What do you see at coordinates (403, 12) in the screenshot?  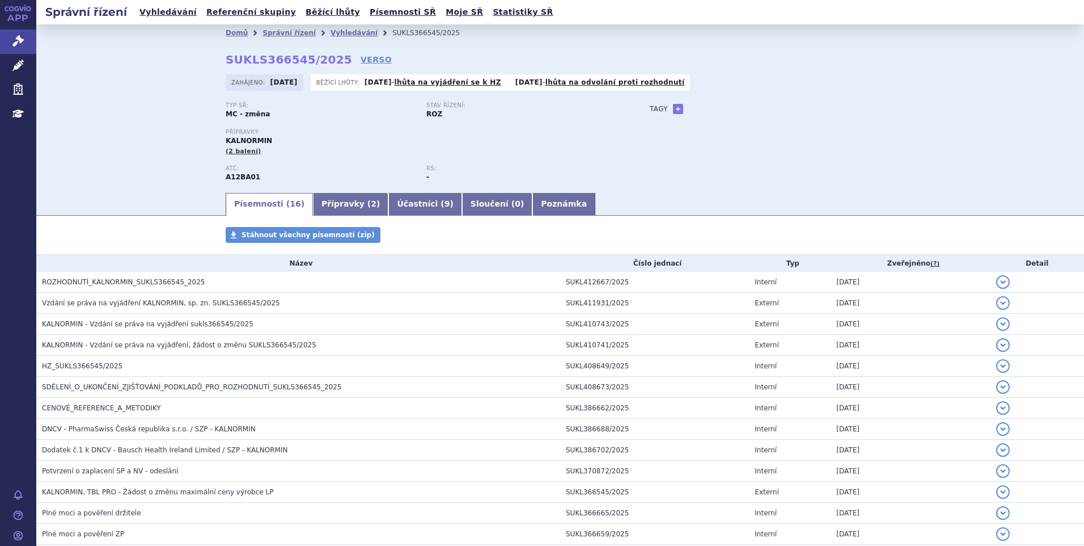 I see `a: Písemnosti SŘ` at bounding box center [403, 12].